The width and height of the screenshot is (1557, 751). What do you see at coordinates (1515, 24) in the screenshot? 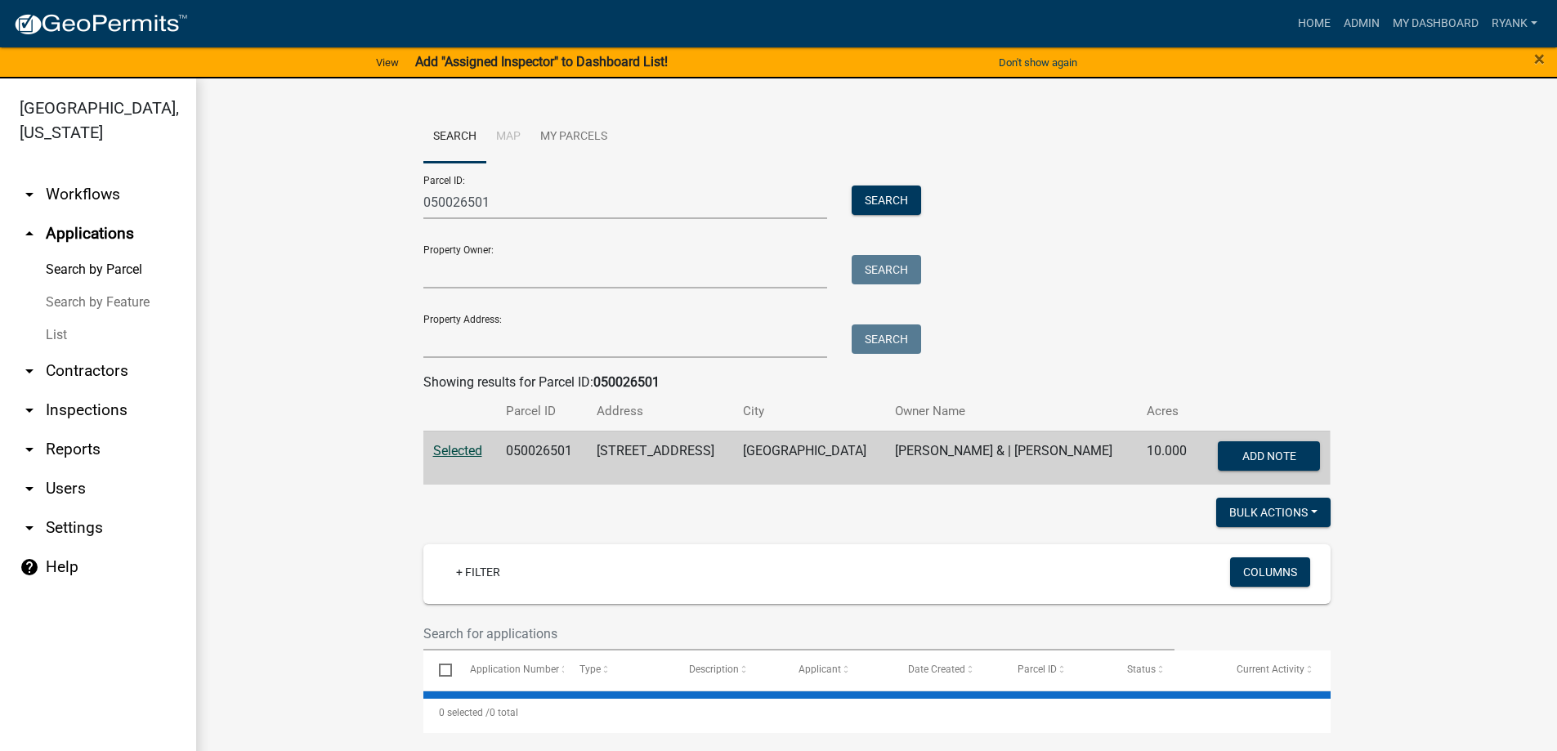
I see `a: RyanK` at bounding box center [1515, 24].